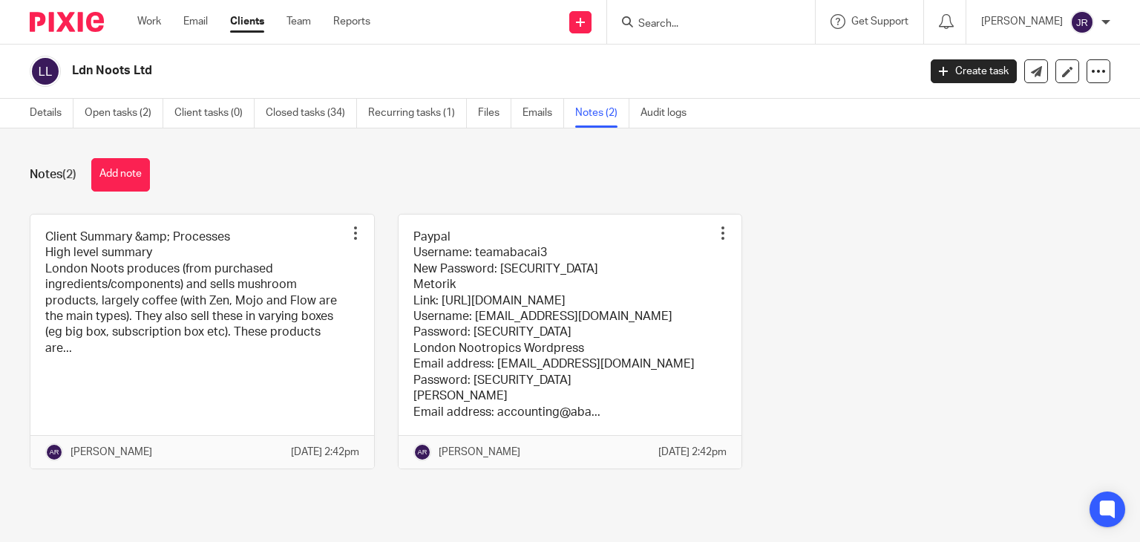  Describe the element at coordinates (69, 174) in the screenshot. I see `span: (2)` at that location.